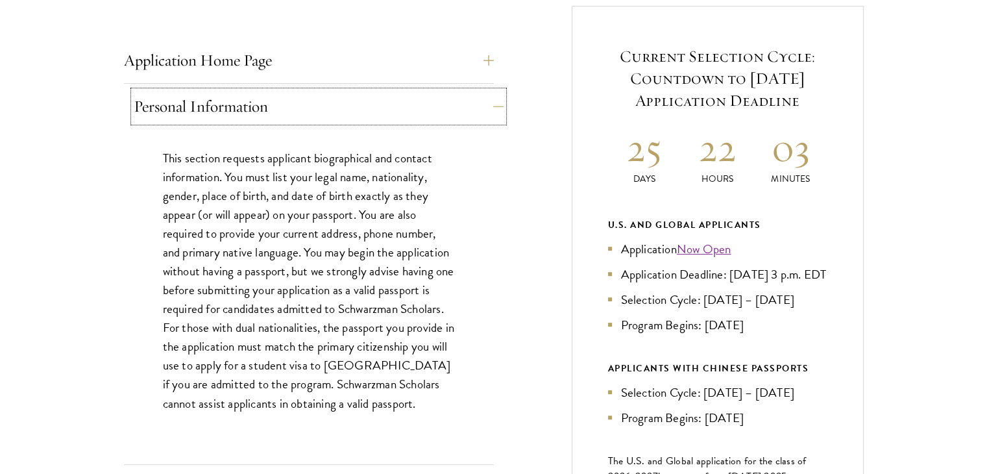 The image size is (987, 474). What do you see at coordinates (717, 147) in the screenshot?
I see `h2: 22` at bounding box center [717, 147].